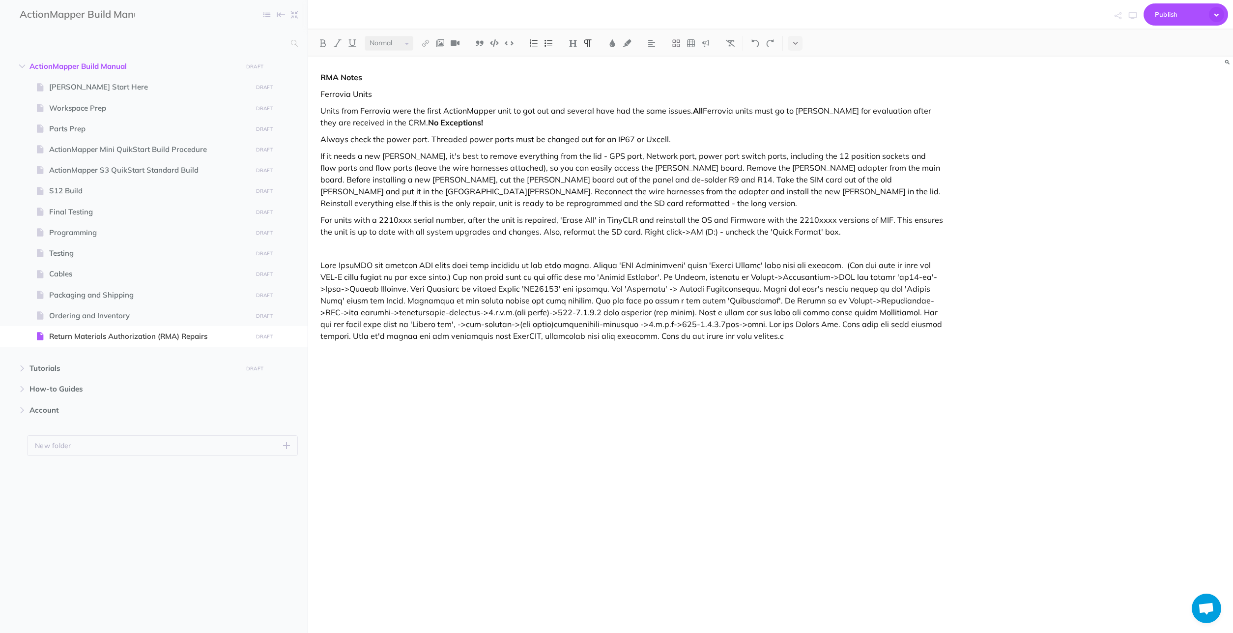  What do you see at coordinates (53, 445) in the screenshot?
I see `p: New folder` at bounding box center [53, 445].